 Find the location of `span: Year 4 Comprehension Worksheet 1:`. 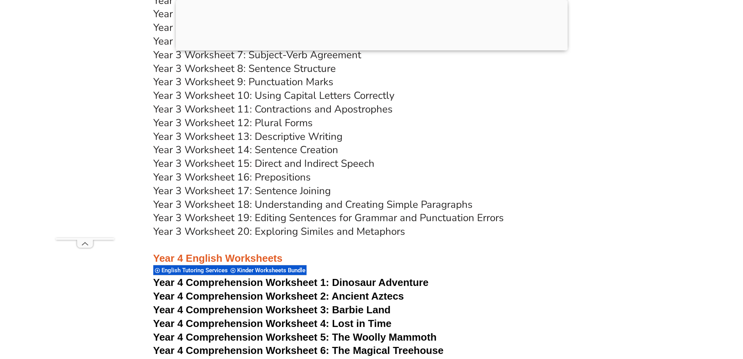

span: Year 4 Comprehension Worksheet 1: is located at coordinates (241, 282).